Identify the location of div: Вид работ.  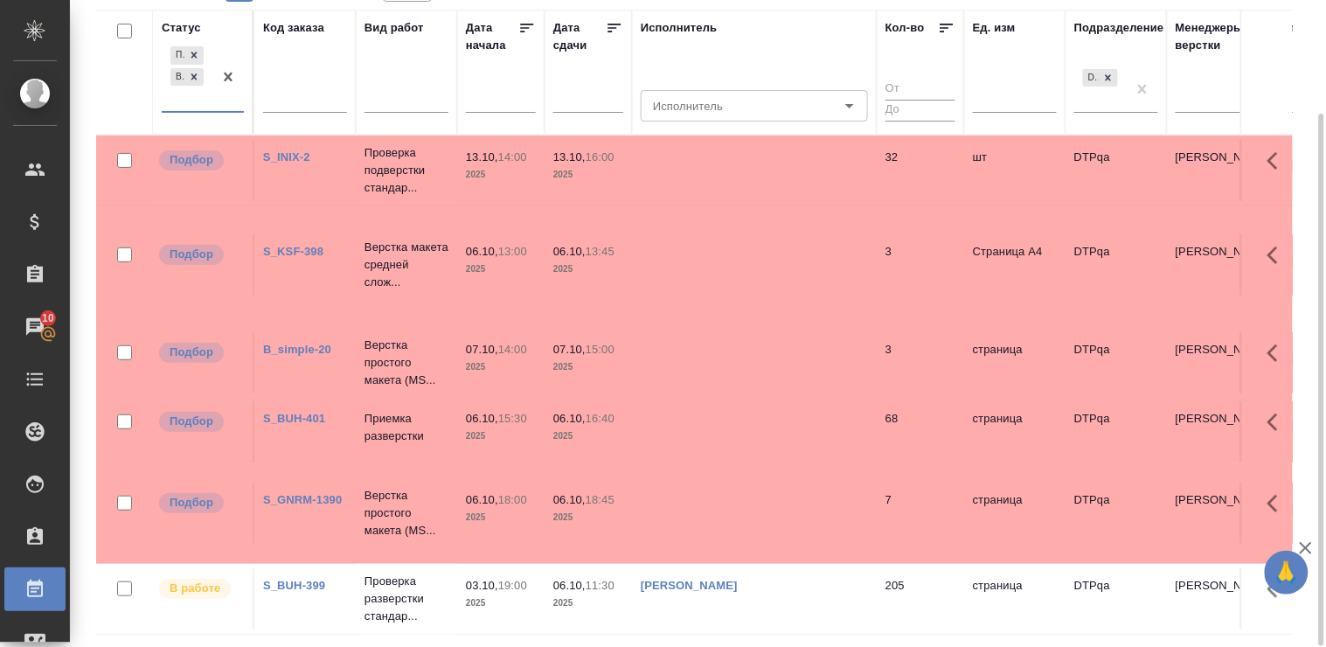
(394, 28).